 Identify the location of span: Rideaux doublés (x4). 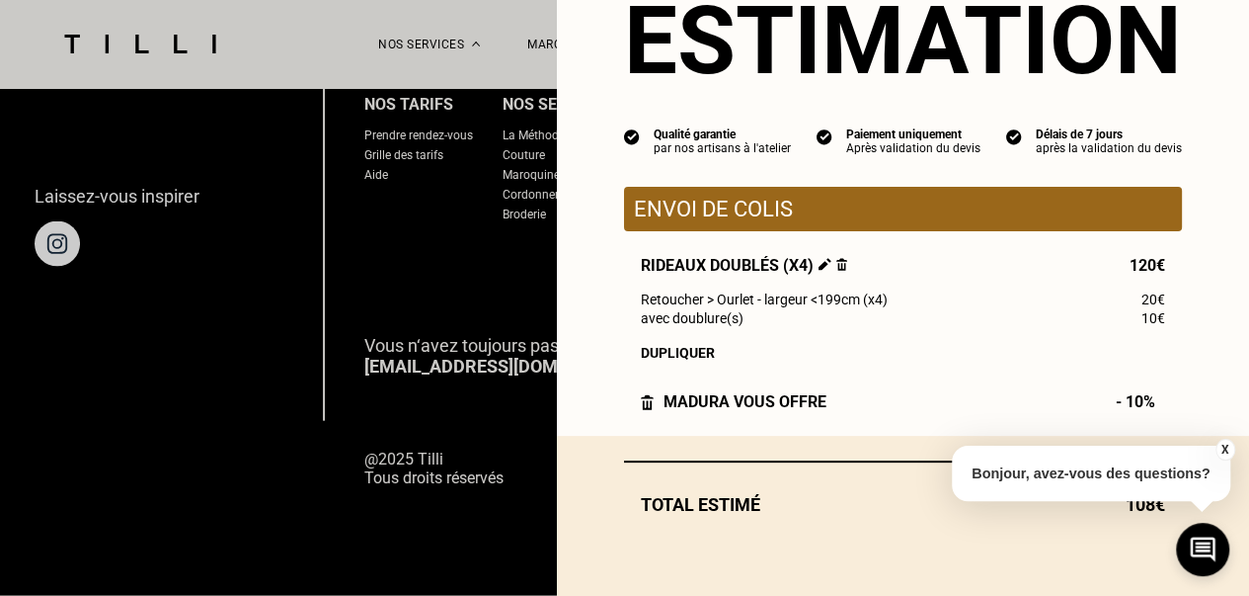
(744, 265).